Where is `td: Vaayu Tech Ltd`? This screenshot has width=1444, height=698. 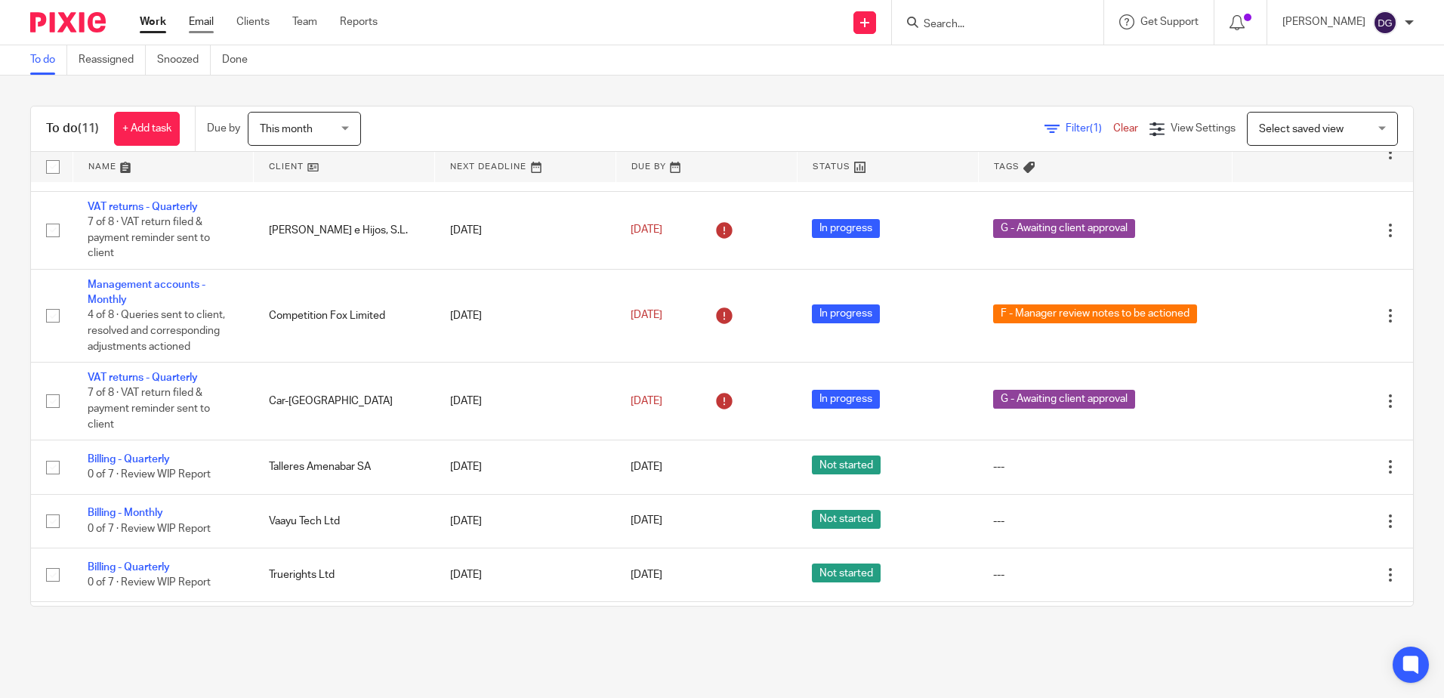
td: Vaayu Tech Ltd is located at coordinates (344, 520).